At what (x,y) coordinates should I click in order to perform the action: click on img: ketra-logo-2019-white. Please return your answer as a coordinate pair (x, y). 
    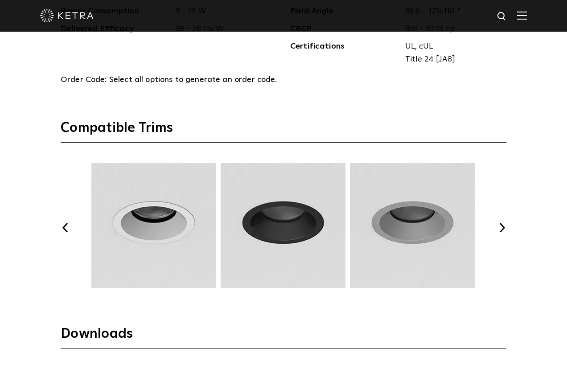
    Looking at the image, I should click on (67, 16).